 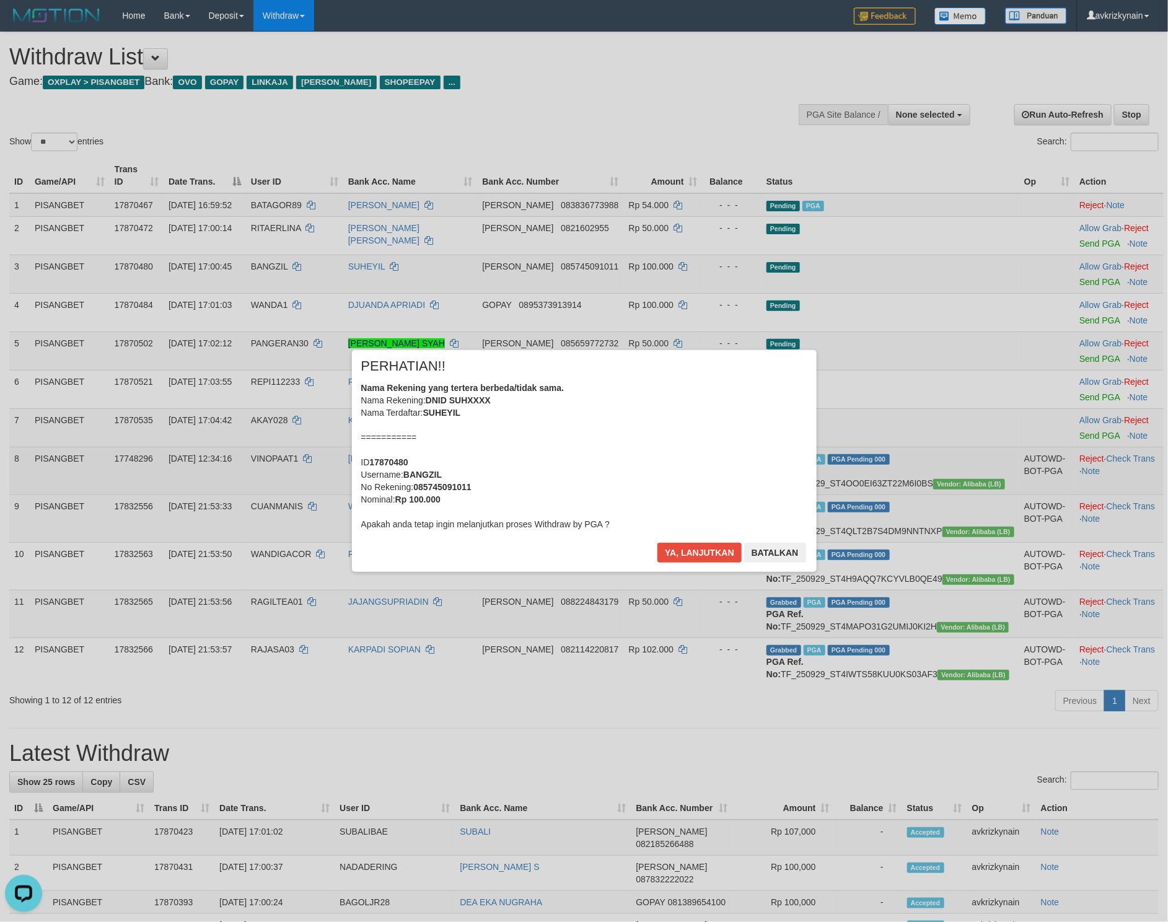 What do you see at coordinates (403, 366) in the screenshot?
I see `span: PERHATIAN!!` at bounding box center [403, 366].